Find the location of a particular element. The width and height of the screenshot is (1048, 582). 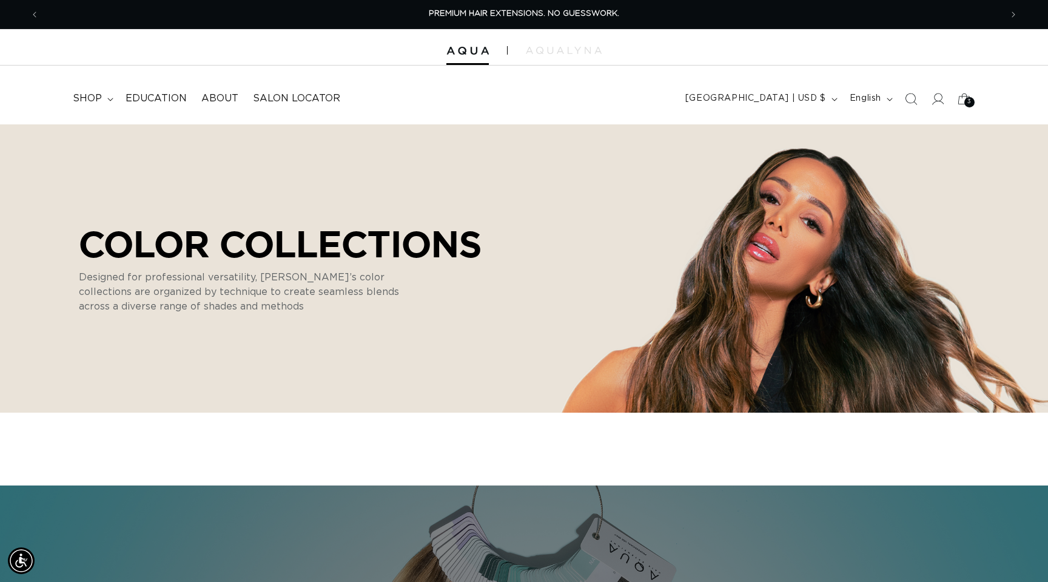

button: Next announcement is located at coordinates (1013, 15).